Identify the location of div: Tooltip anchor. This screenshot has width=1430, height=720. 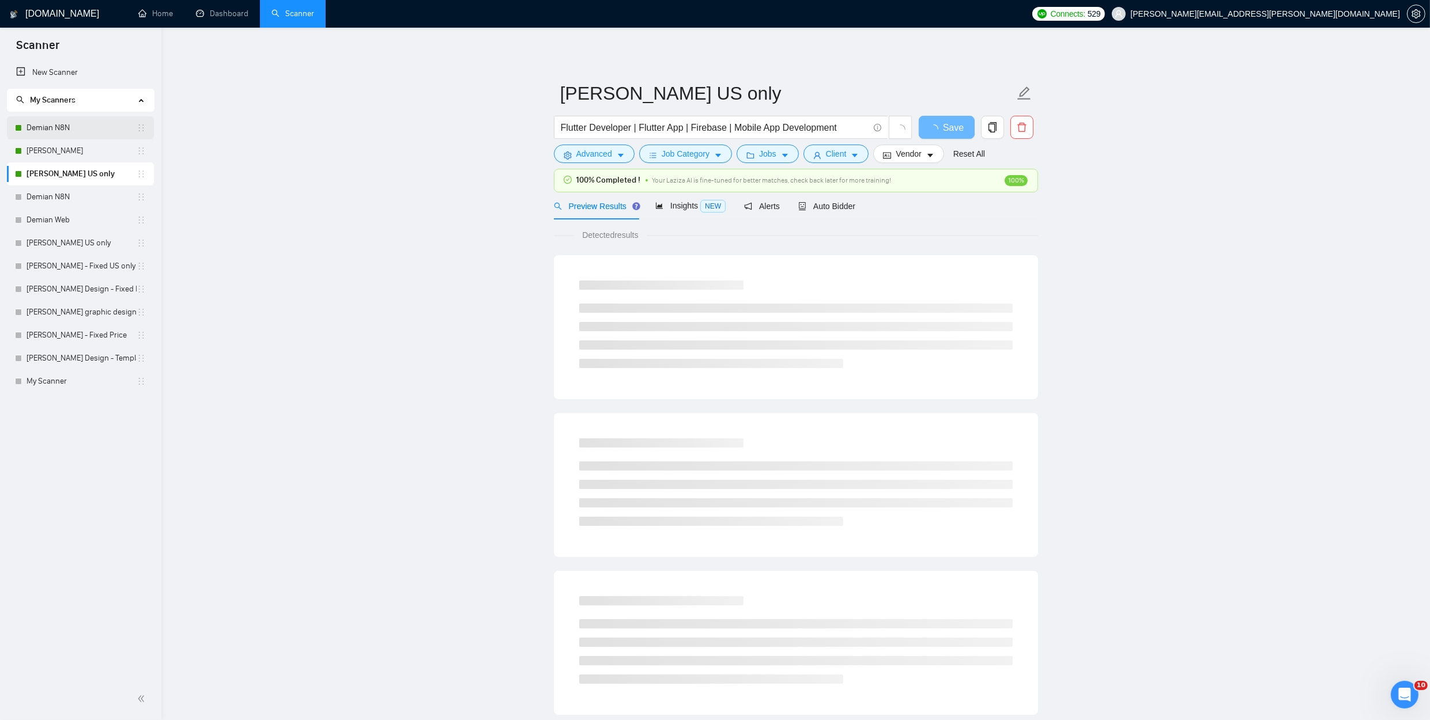
(636, 206).